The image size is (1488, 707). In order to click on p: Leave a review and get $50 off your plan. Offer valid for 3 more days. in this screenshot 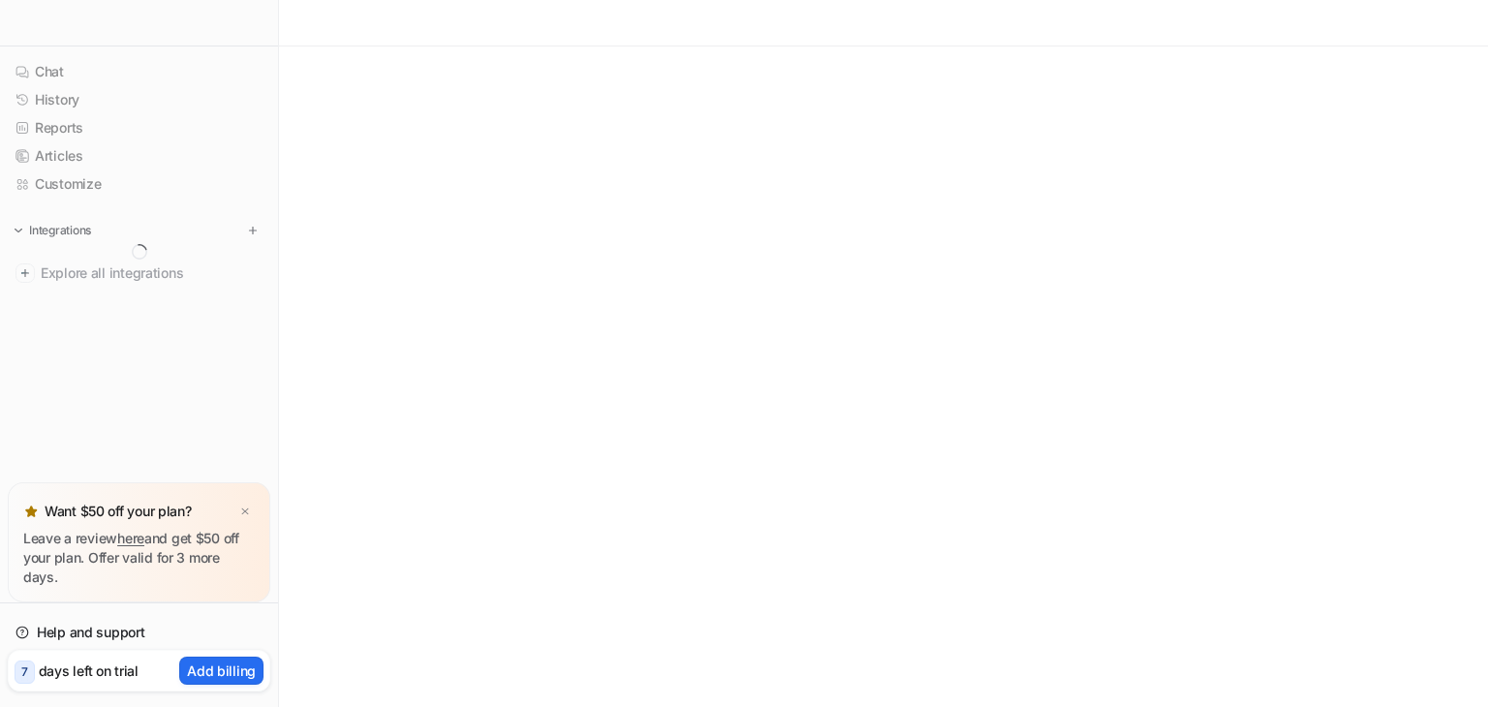, I will do `click(138, 558)`.